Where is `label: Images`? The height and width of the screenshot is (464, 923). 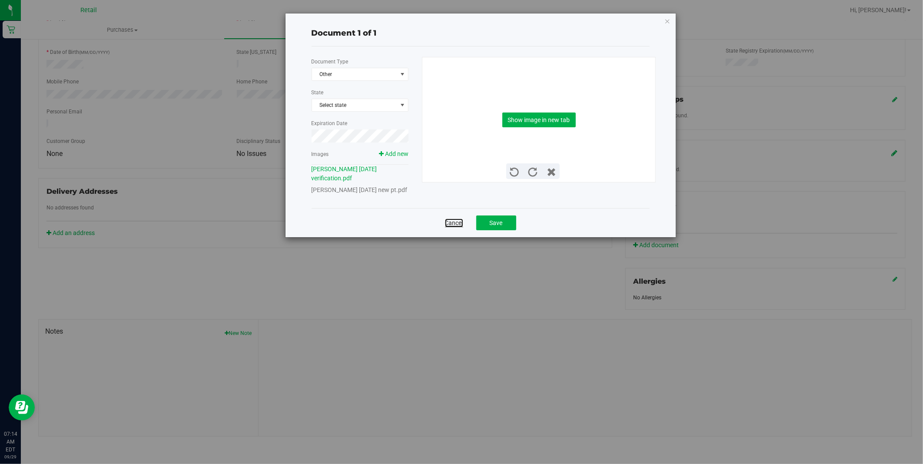
label: Images is located at coordinates (320, 154).